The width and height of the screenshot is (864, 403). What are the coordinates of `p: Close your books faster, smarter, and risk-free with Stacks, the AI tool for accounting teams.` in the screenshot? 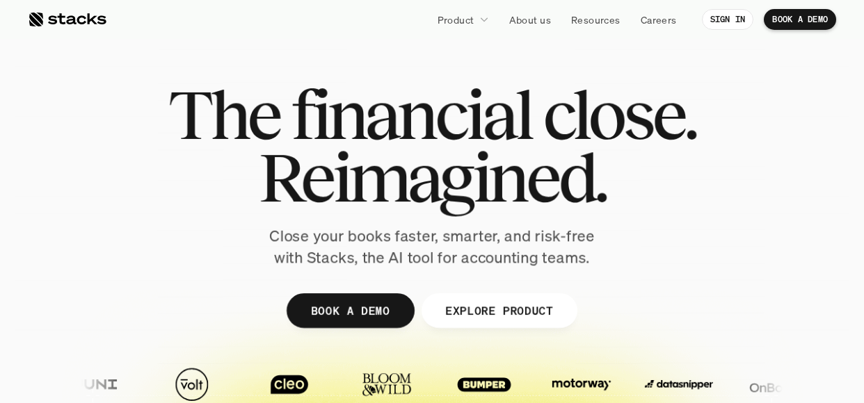 It's located at (432, 247).